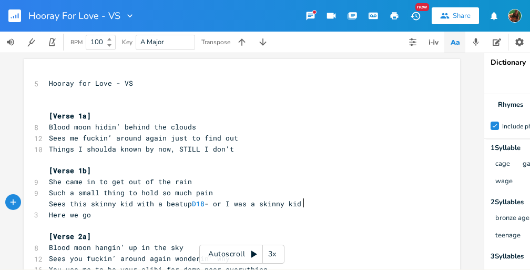  I want to click on span: [Verse 2a], so click(70, 236).